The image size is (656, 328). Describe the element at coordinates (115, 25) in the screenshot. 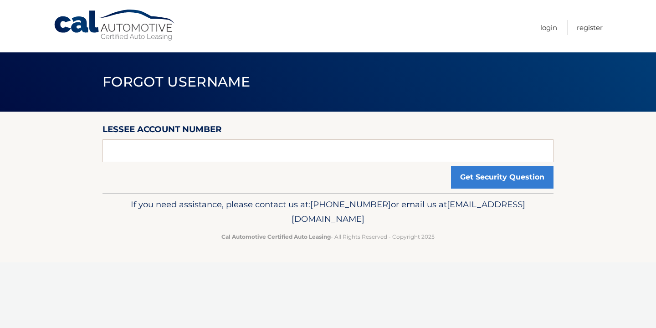

I see `a: Cal Automotive` at that location.